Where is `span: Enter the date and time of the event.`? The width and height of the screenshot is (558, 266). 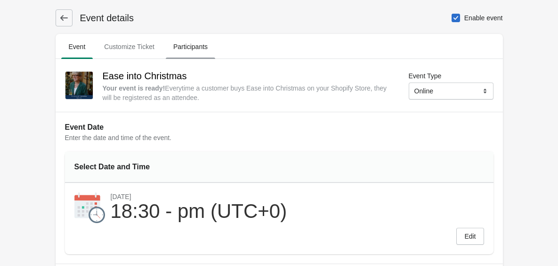 span: Enter the date and time of the event. is located at coordinates (118, 137).